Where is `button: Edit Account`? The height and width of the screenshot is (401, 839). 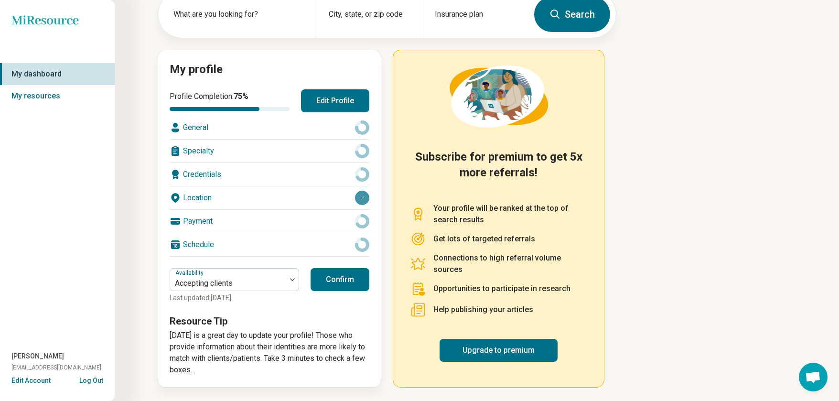
button: Edit Account is located at coordinates (31, 380).